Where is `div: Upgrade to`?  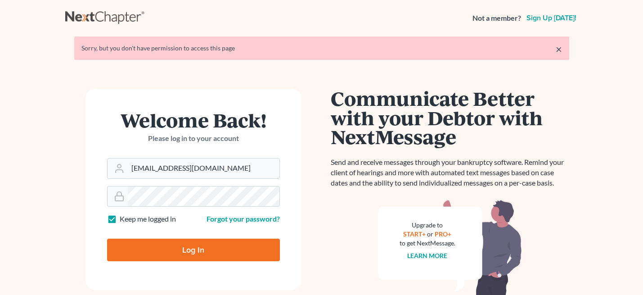
div: Upgrade to is located at coordinates (427, 225).